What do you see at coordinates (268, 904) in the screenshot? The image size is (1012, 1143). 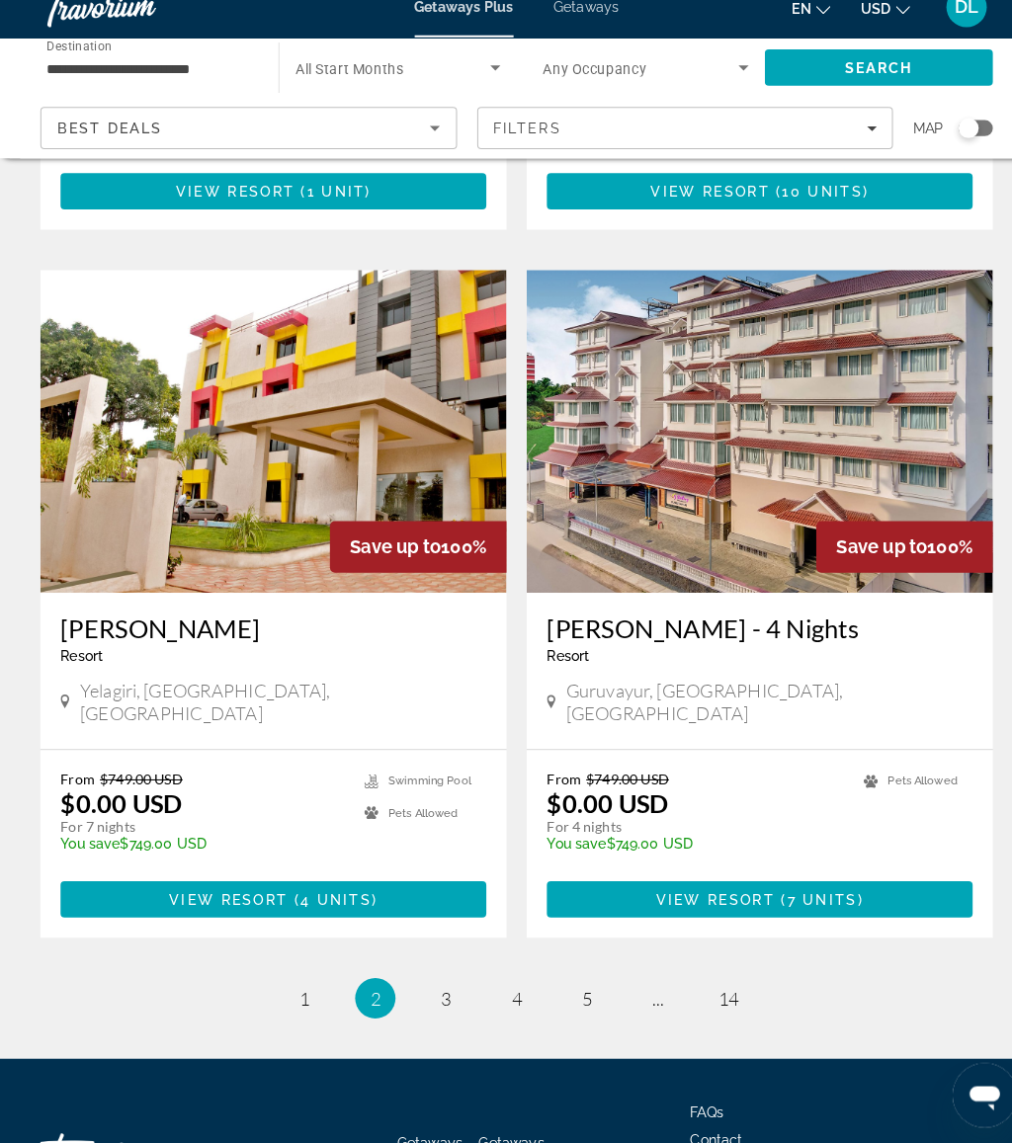 I see `a: View Resort(4 units)` at bounding box center [268, 904].